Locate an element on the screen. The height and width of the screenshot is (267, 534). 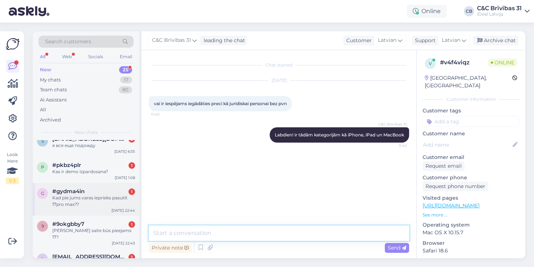
input: Add a tag is located at coordinates (471, 121).